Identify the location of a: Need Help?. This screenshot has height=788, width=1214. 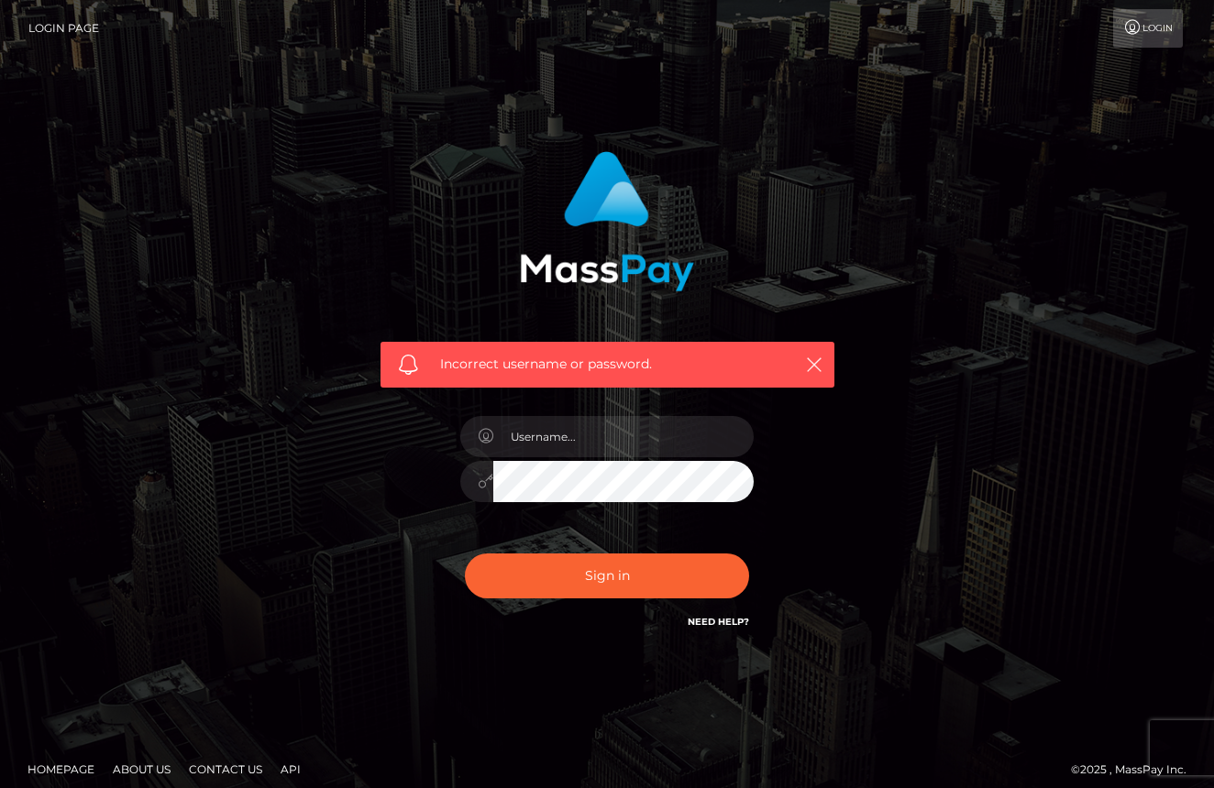
(718, 621).